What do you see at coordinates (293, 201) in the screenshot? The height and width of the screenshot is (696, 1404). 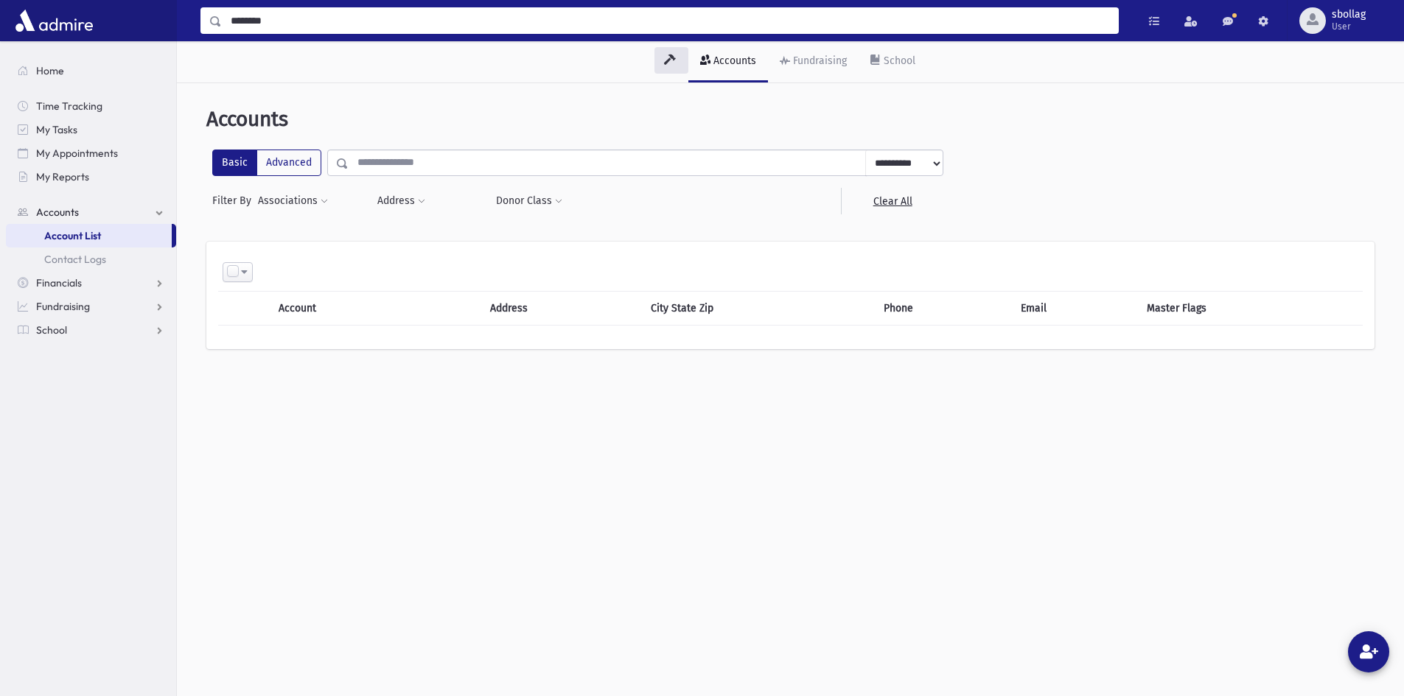 I see `button: Associations` at bounding box center [293, 201].